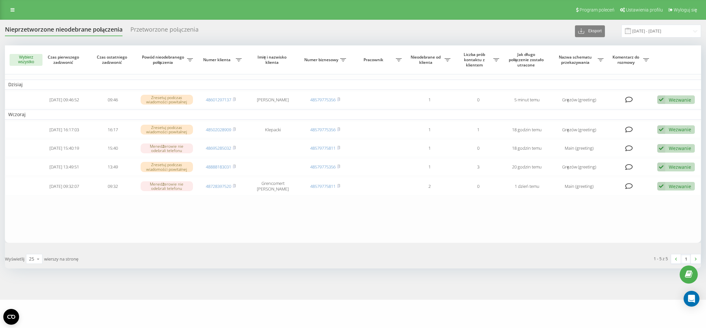 This screenshot has height=328, width=706. Describe the element at coordinates (527, 100) in the screenshot. I see `td: 5 minut temu` at that location.